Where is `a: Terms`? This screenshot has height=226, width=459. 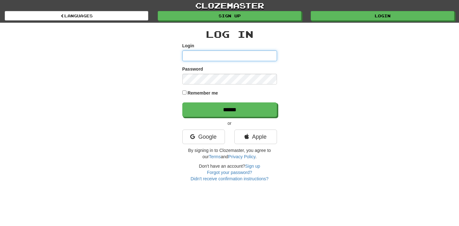
a: Terms is located at coordinates (215, 157).